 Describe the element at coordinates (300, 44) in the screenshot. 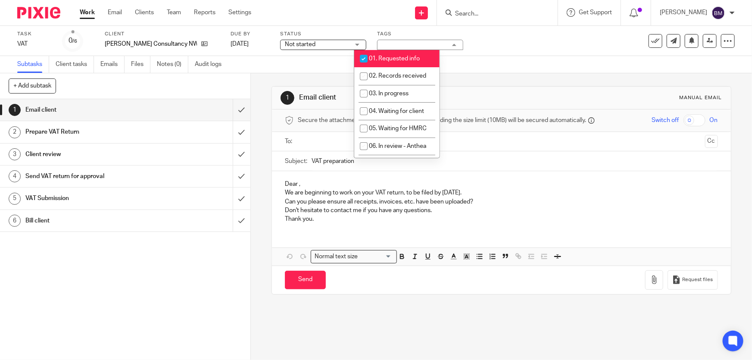

I see `span: Not started` at that location.